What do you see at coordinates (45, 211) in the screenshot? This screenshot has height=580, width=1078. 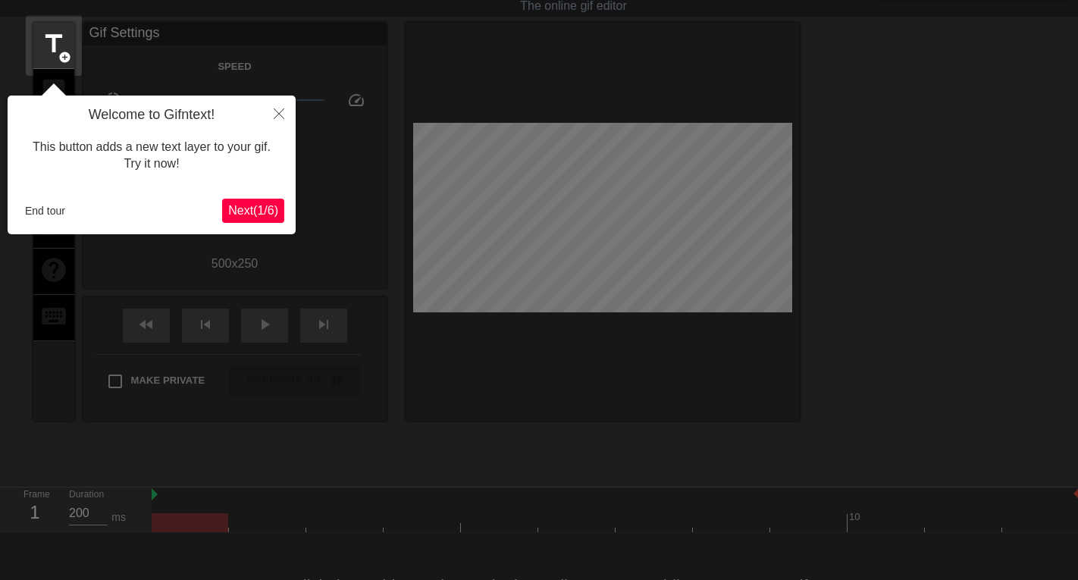 I see `button: End tour` at bounding box center [45, 211].